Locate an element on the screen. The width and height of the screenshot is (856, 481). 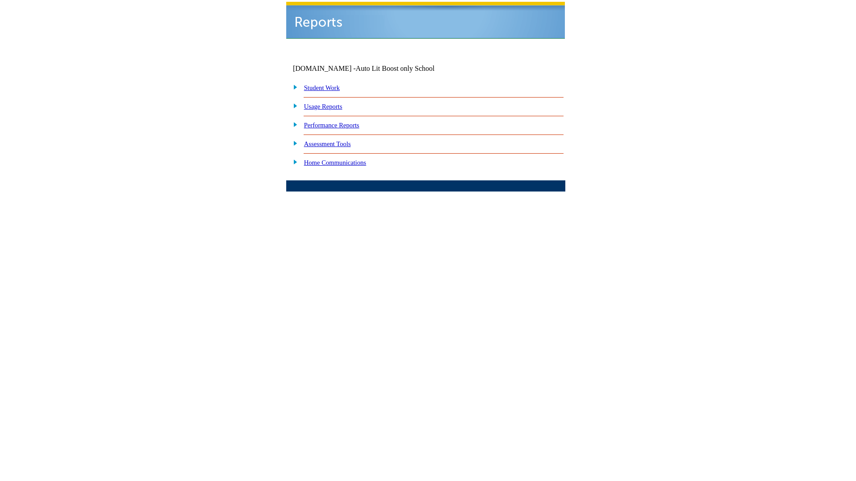
nobr: Auto Lit Boost only School is located at coordinates (395, 68).